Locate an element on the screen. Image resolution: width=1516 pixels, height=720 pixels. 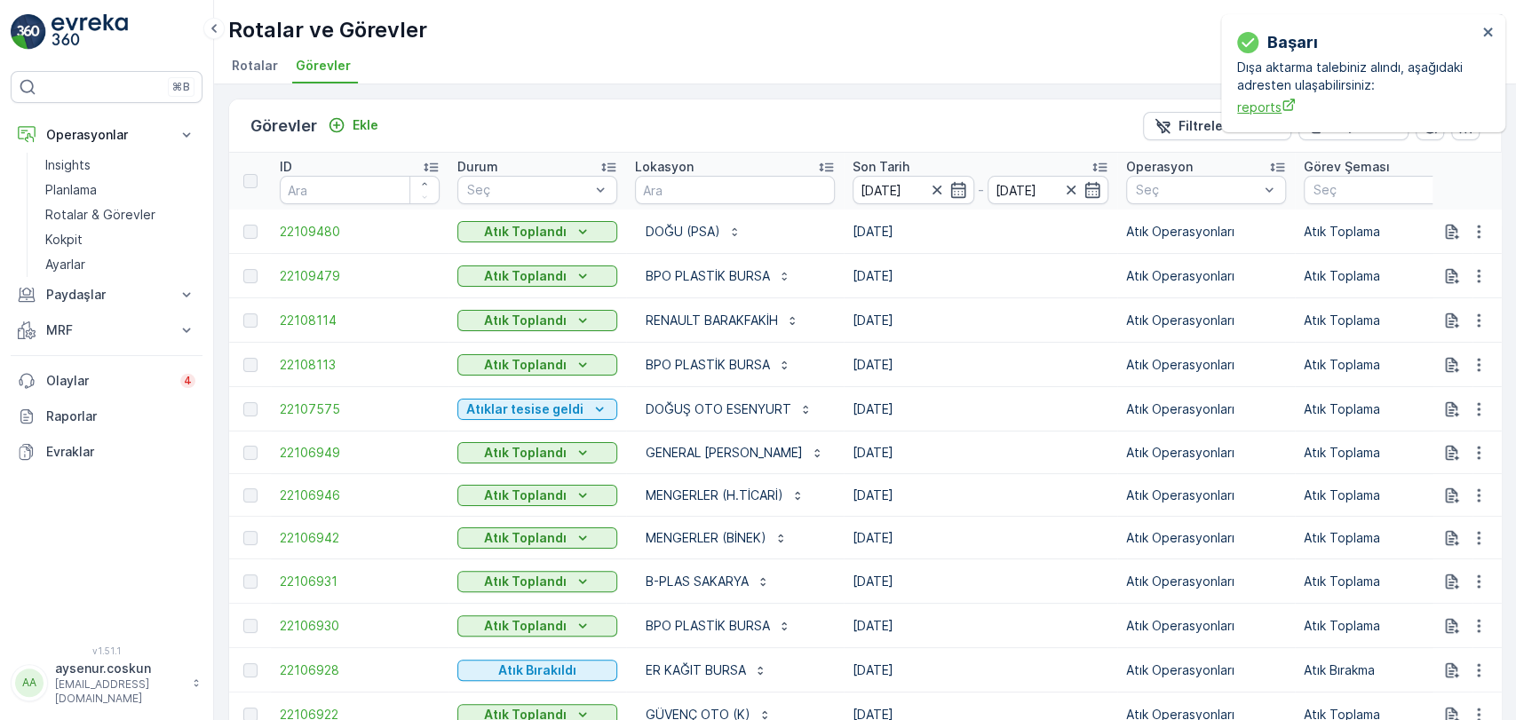
p: Atık Bırakıldı is located at coordinates (537, 670).